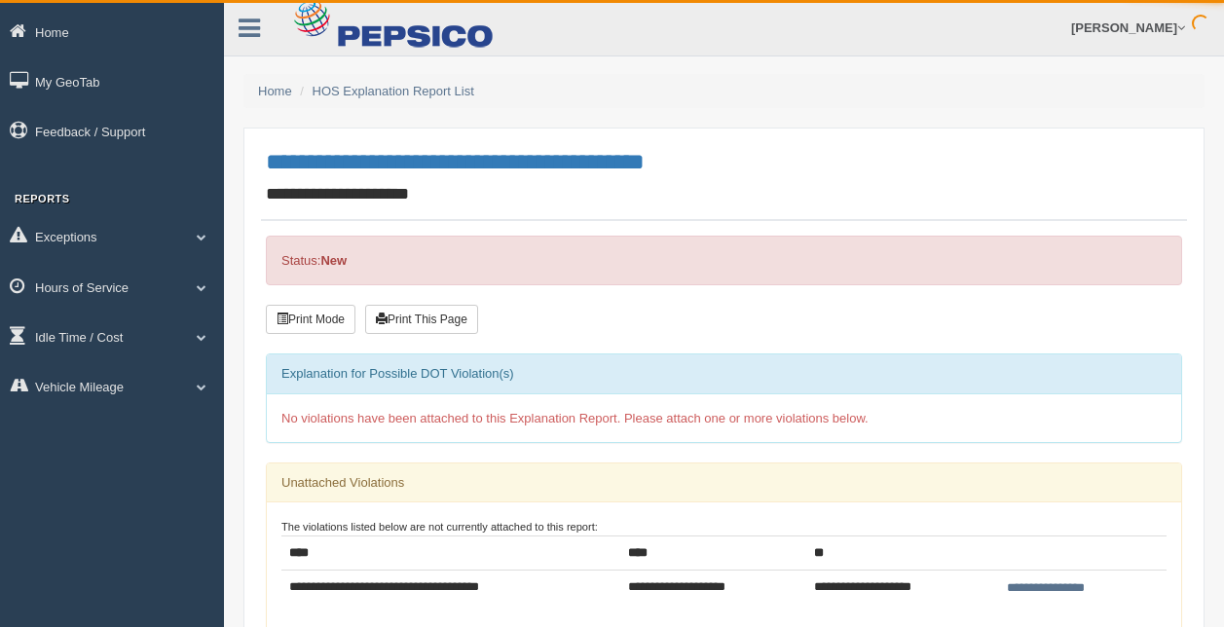  Describe the element at coordinates (333, 260) in the screenshot. I see `strong: New` at that location.